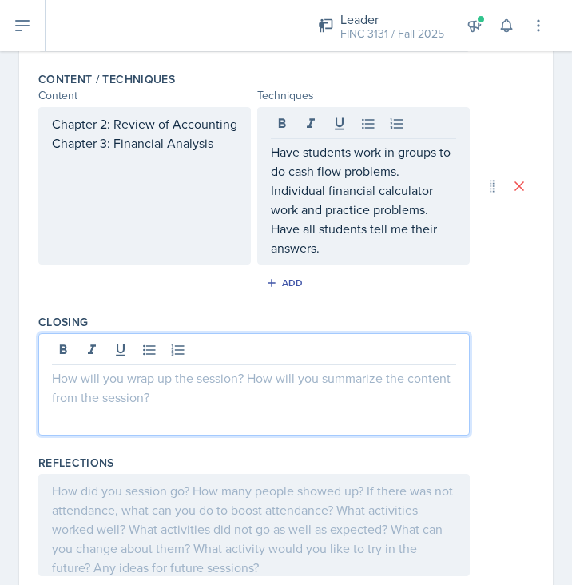  I want to click on p: Chapter 3: Financial Analysis, so click(145, 143).